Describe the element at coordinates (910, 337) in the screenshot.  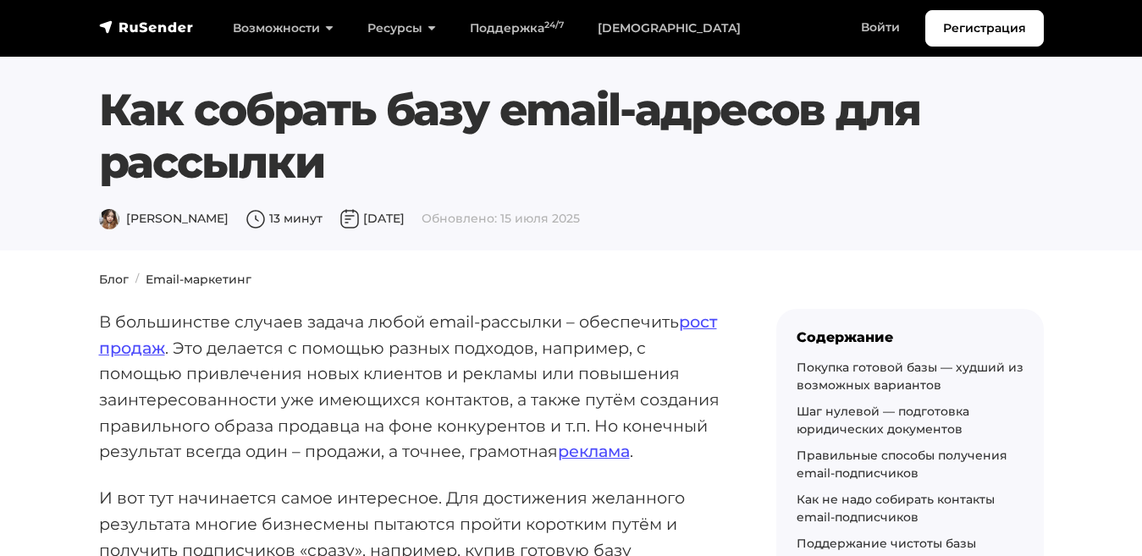
I see `div: Содержание` at that location.